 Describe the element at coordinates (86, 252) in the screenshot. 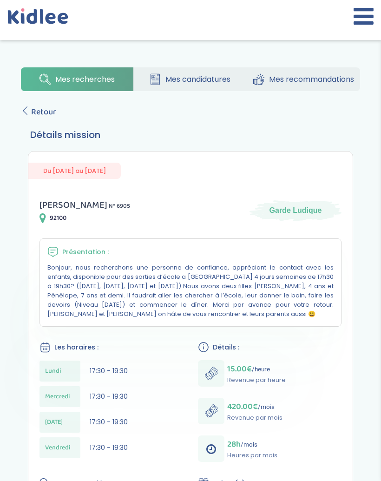

I see `span: Présentation :` at that location.